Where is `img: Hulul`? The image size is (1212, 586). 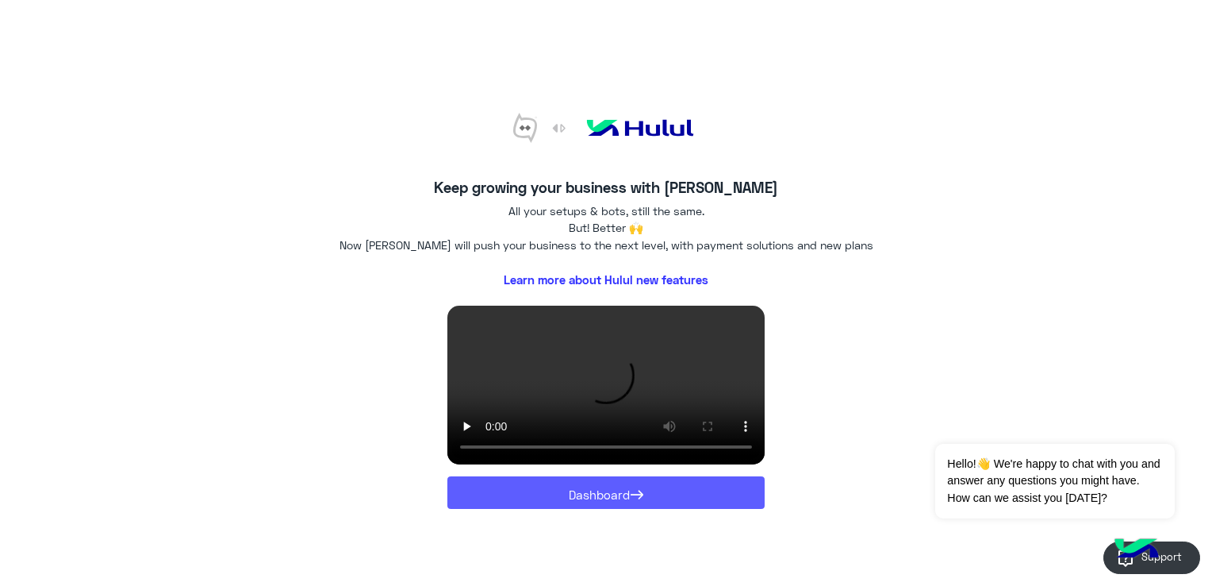 img: Hulul is located at coordinates (640, 128).